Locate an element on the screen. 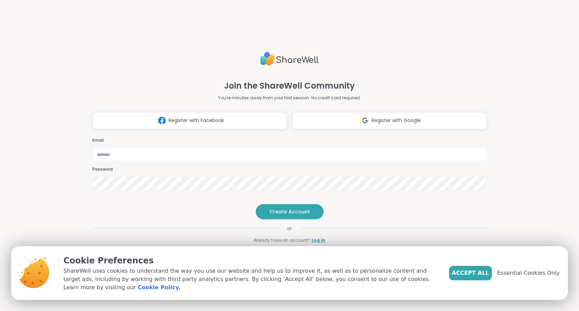 The image size is (579, 311). h1: Join the ShareWell Community is located at coordinates (289, 86).